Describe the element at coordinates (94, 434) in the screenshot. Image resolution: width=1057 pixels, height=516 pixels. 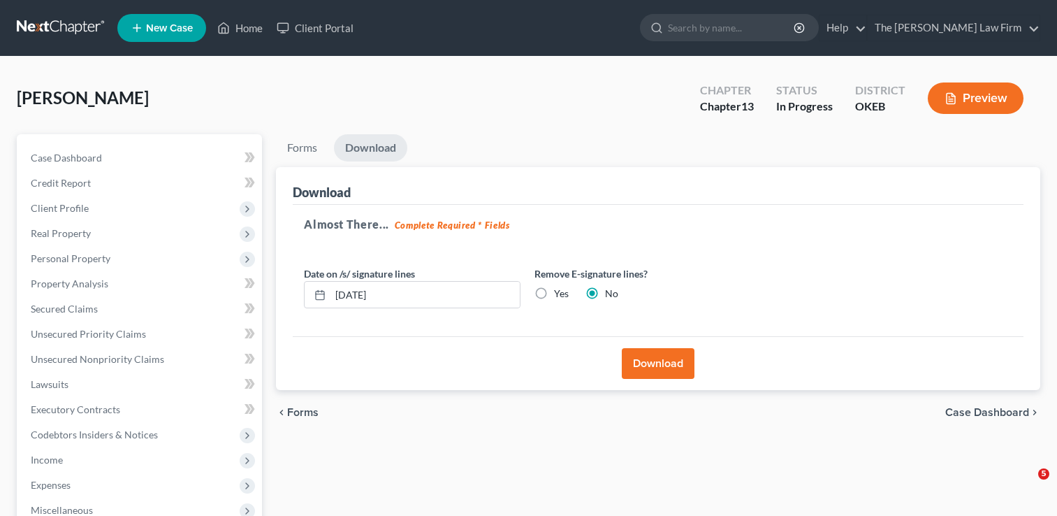
I see `span: Codebtors Insiders & Notices` at that location.